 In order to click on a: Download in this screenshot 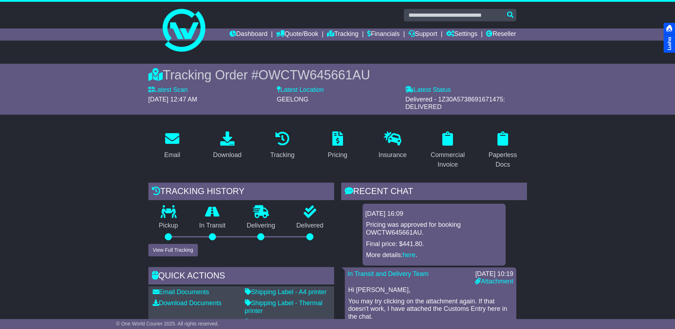, I will do `click(228, 146)`.